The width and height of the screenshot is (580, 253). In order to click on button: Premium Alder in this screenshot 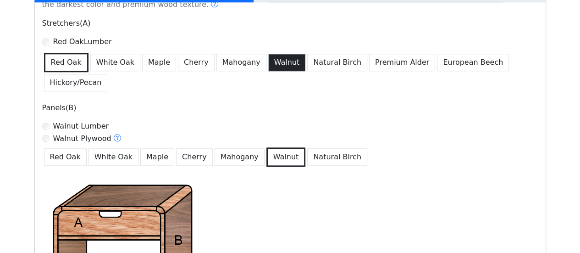, I will do `click(402, 62)`.